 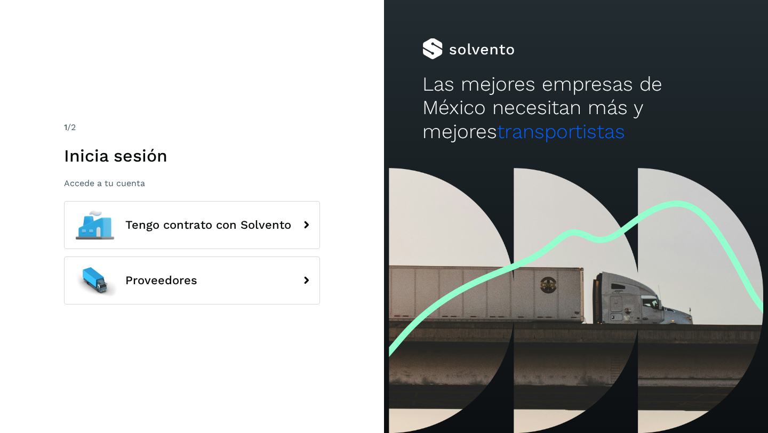 What do you see at coordinates (561, 131) in the screenshot?
I see `span: transportistas` at bounding box center [561, 131].